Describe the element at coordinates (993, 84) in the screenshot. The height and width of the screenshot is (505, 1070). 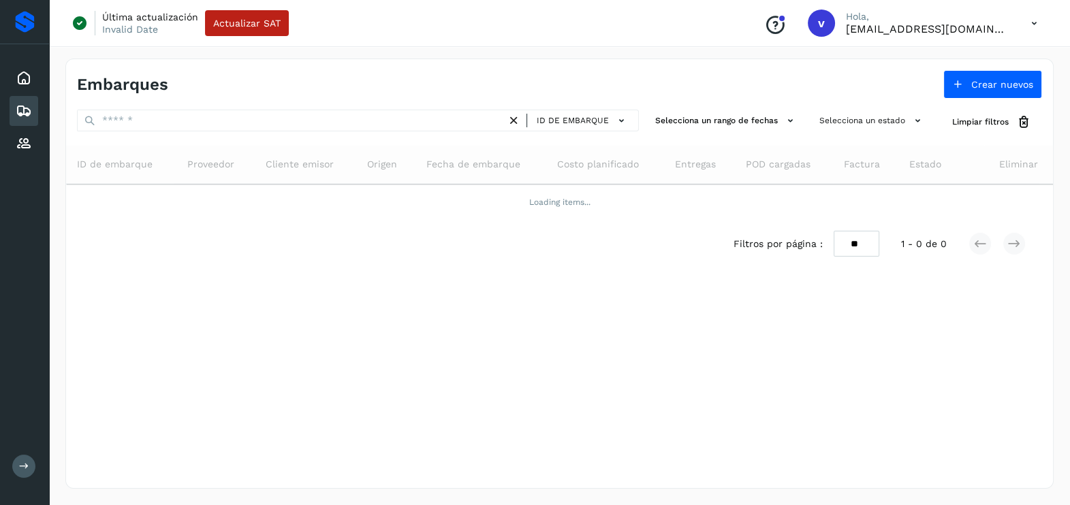
I see `button: Crear nuevos` at that location.